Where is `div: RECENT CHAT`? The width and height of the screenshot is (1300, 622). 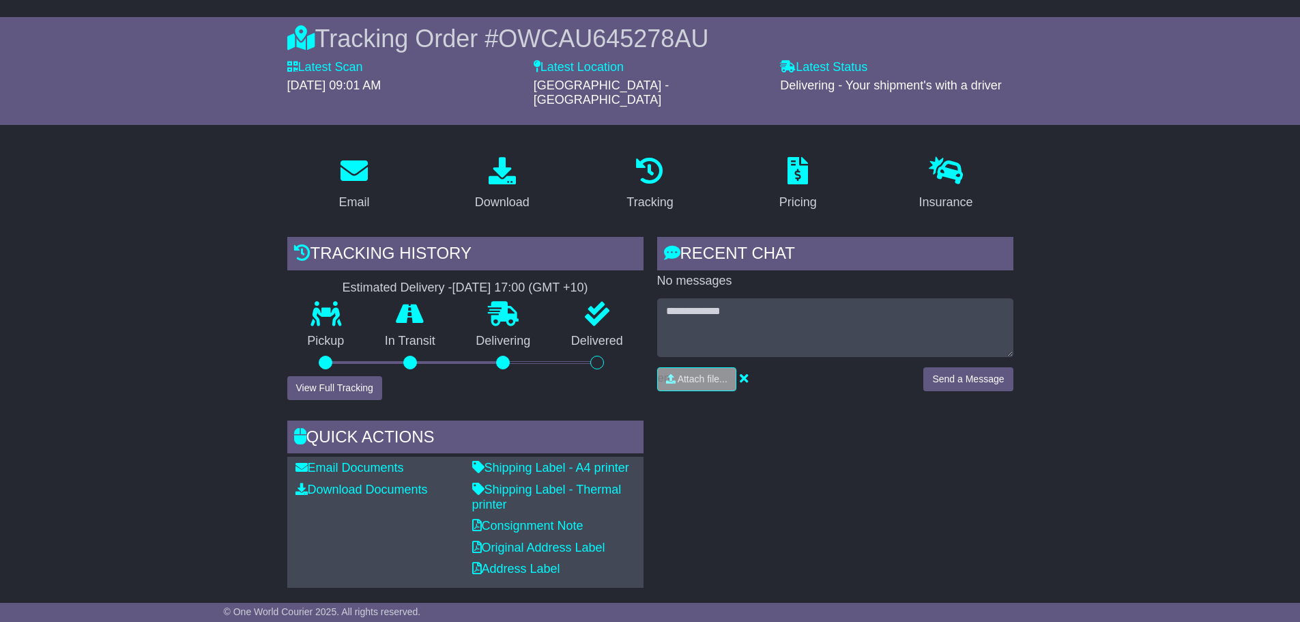 div: RECENT CHAT is located at coordinates (835, 255).